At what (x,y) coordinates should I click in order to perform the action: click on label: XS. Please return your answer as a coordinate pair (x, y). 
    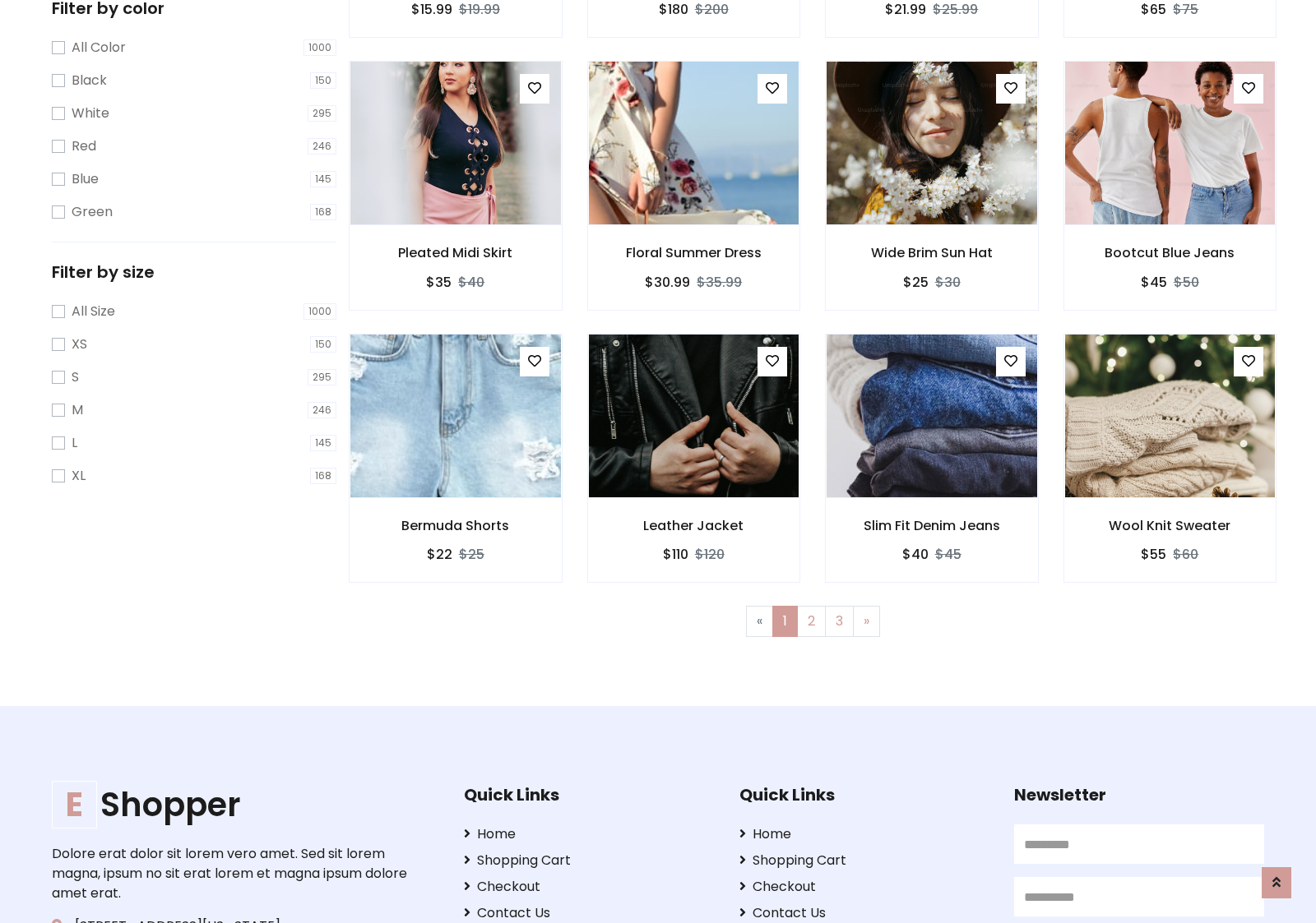
    Looking at the image, I should click on (79, 344).